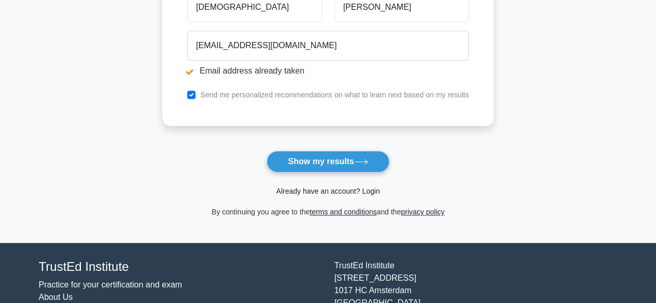  Describe the element at coordinates (328, 46) in the screenshot. I see `input: Email` at that location.